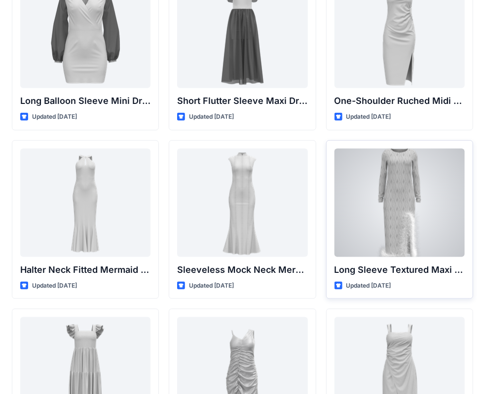 This screenshot has height=394, width=485. Describe the element at coordinates (85, 270) in the screenshot. I see `p: Halter Neck Fitted Mermaid Gown with Keyhole Detail` at that location.